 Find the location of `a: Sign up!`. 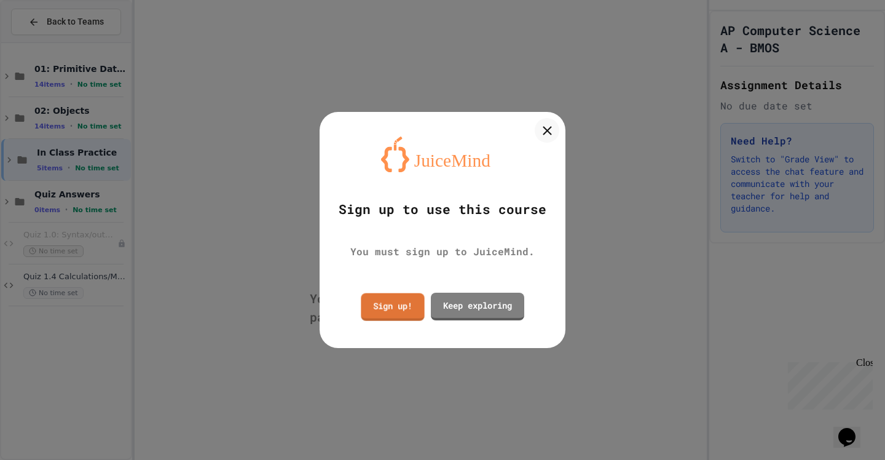

a: Sign up! is located at coordinates (392, 306).